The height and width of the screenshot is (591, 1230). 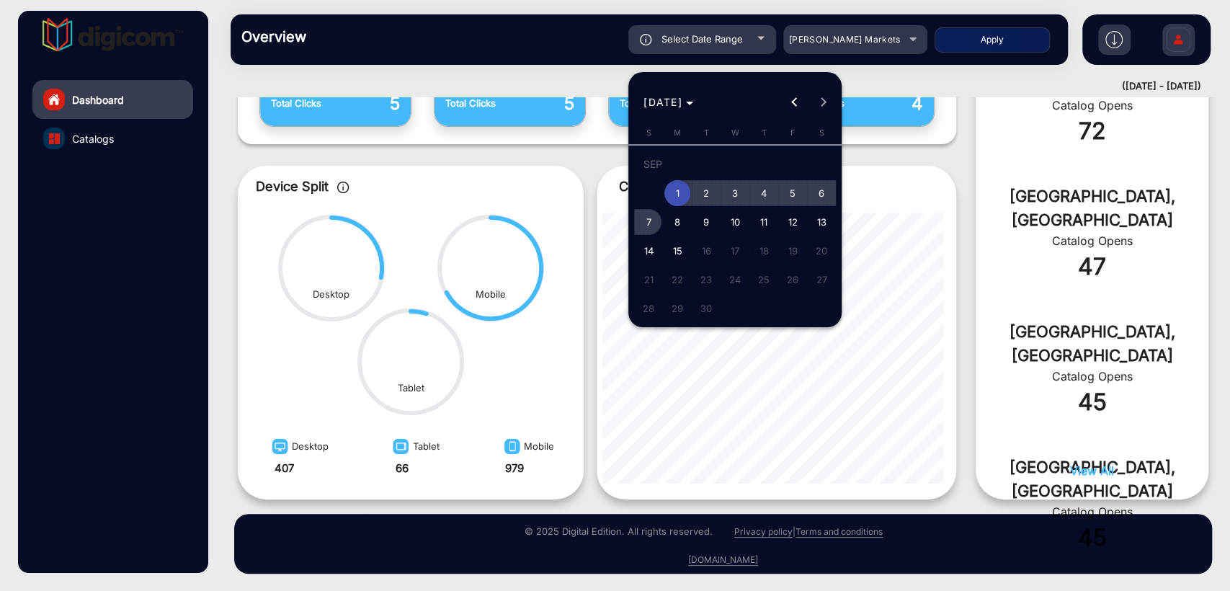 What do you see at coordinates (677, 133) in the screenshot?
I see `span: M` at bounding box center [677, 133].